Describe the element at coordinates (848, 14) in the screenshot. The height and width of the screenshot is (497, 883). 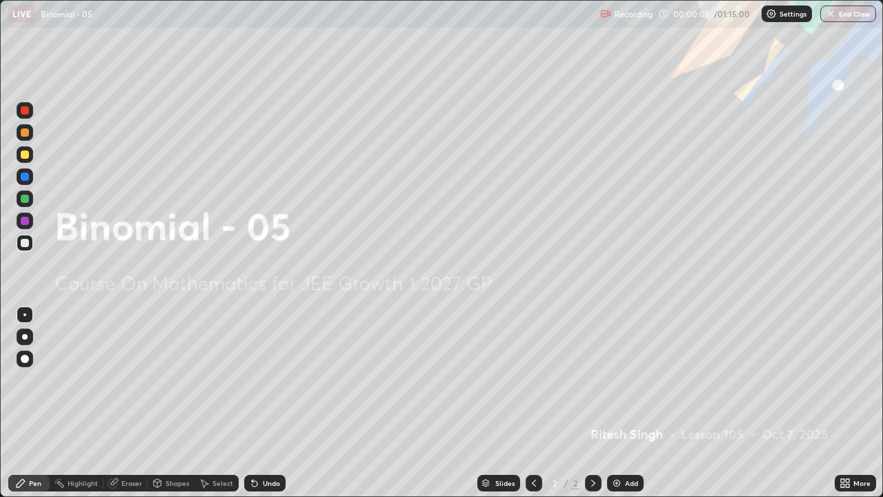
I see `button: End Class` at that location.